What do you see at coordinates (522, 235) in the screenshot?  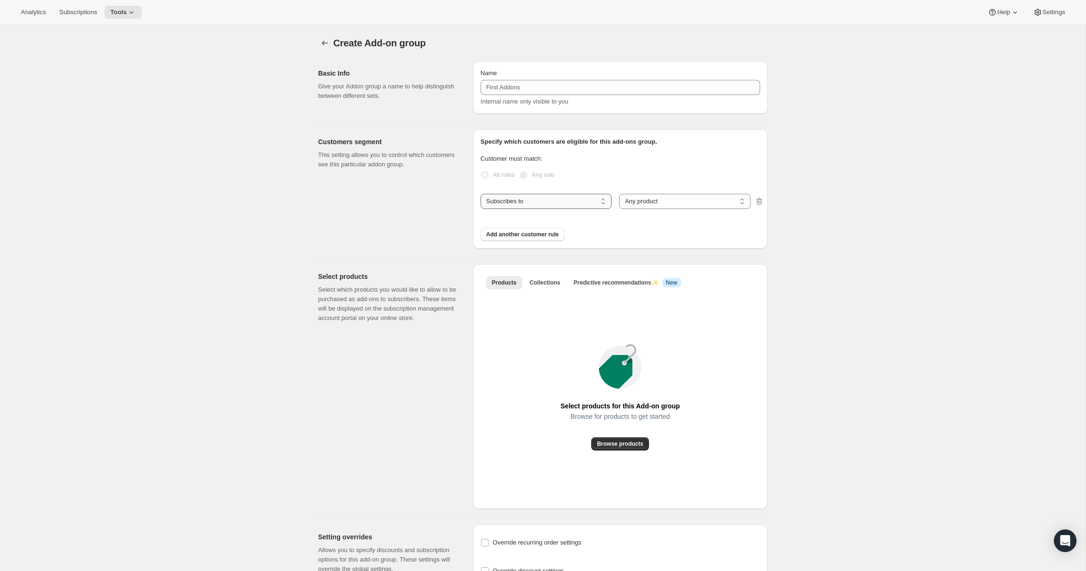 I see `button: Add another customer rule` at bounding box center [522, 235].